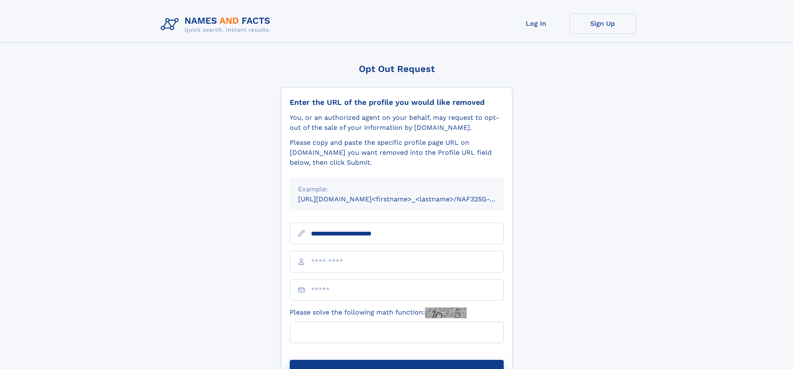 Image resolution: width=793 pixels, height=369 pixels. I want to click on div: Opt Out Request, so click(397, 69).